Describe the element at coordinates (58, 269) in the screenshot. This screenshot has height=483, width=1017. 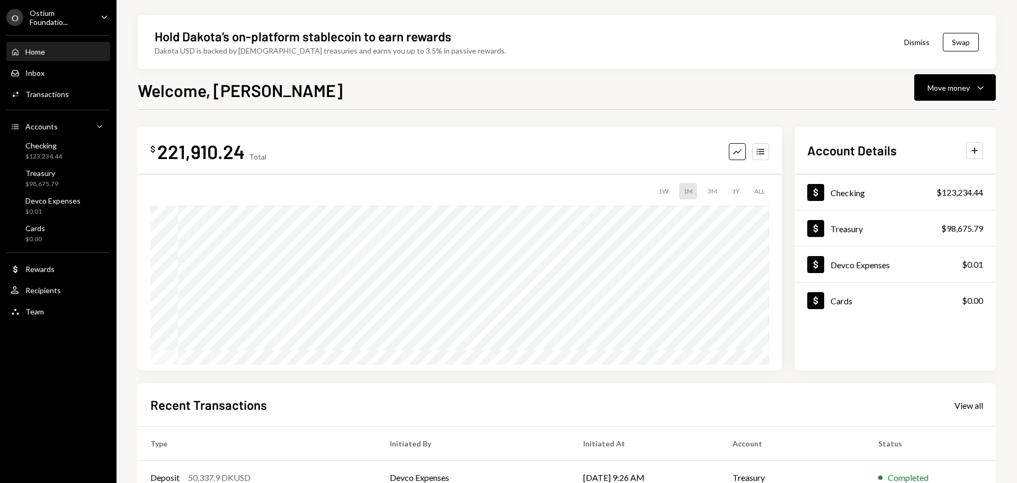
I see `a: Rewards` at that location.